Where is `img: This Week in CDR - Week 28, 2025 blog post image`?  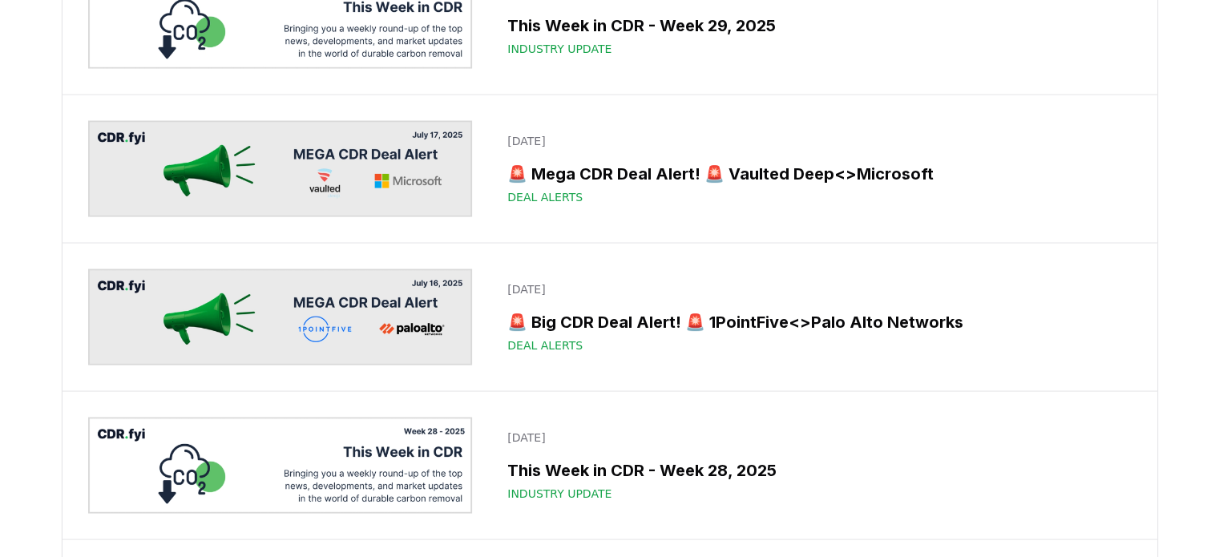 img: This Week in CDR - Week 28, 2025 blog post image is located at coordinates (280, 465).